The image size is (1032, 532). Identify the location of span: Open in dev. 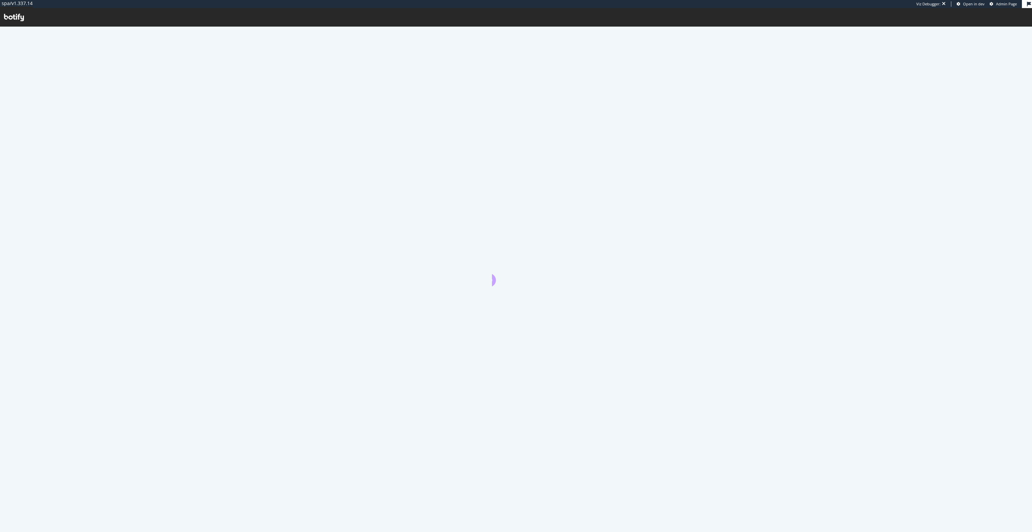
(973, 4).